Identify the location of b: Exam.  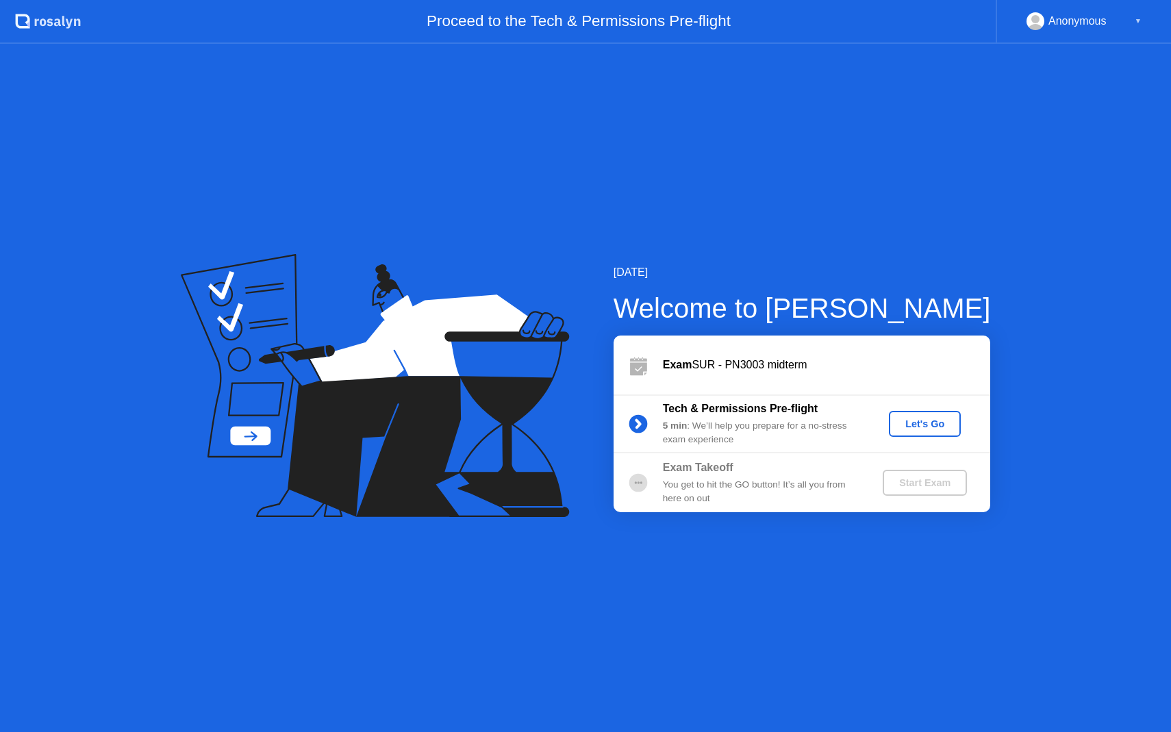
(677, 364).